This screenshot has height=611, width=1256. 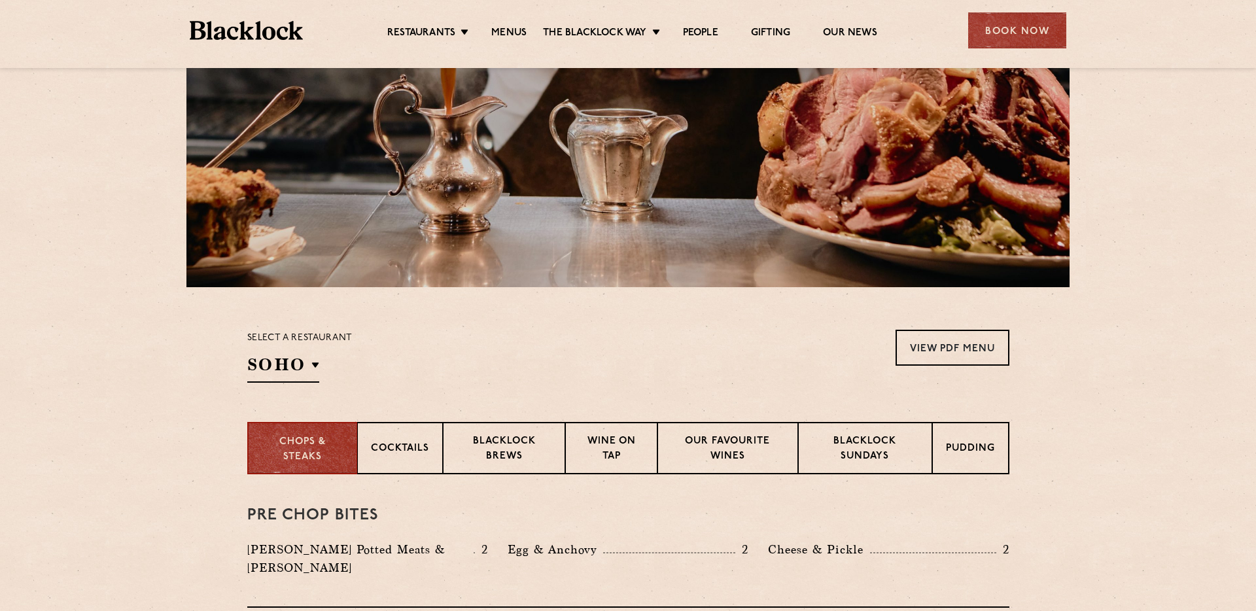 I want to click on a: The Blacklock Way, so click(x=594, y=34).